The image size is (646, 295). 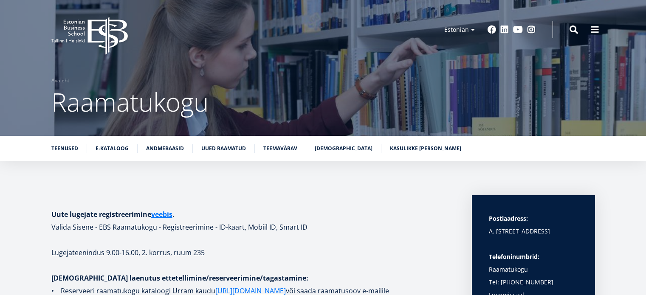 What do you see at coordinates (130, 102) in the screenshot?
I see `span: Raamatukogu` at bounding box center [130, 102].